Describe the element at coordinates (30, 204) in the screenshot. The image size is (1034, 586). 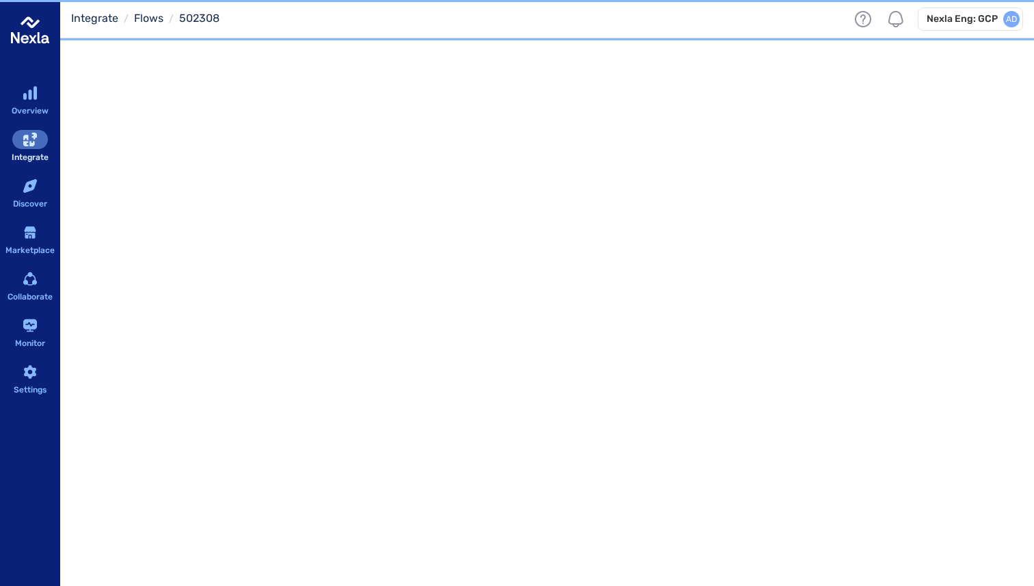
I see `div: Discover` at that location.